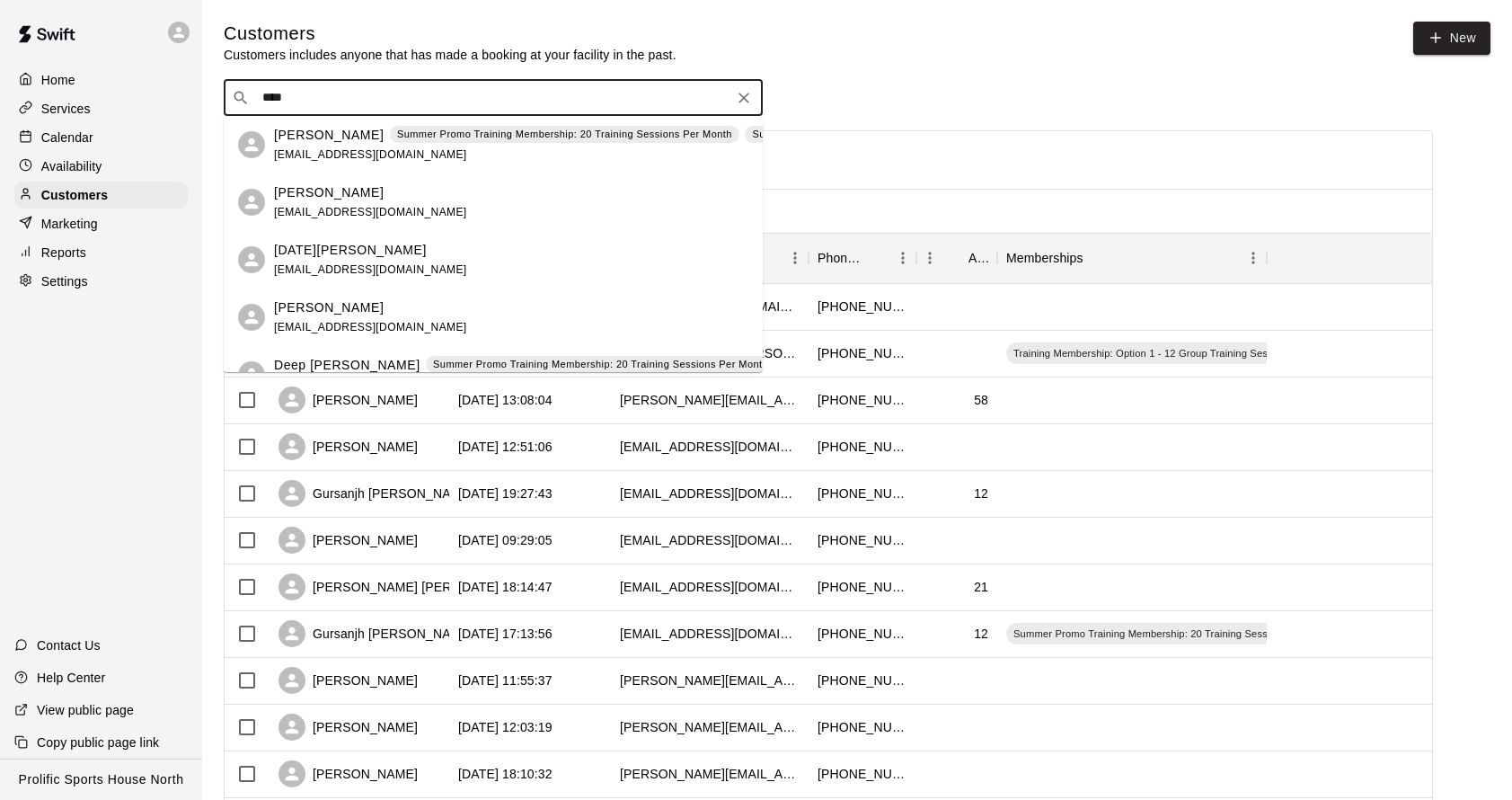  Describe the element at coordinates (505, 493) in the screenshot. I see `div: 2025-08-03 19:27:43` at that location.